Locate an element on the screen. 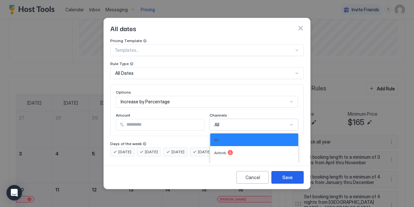 This screenshot has height=207, width=414. span: Pricing Template is located at coordinates (126, 40).